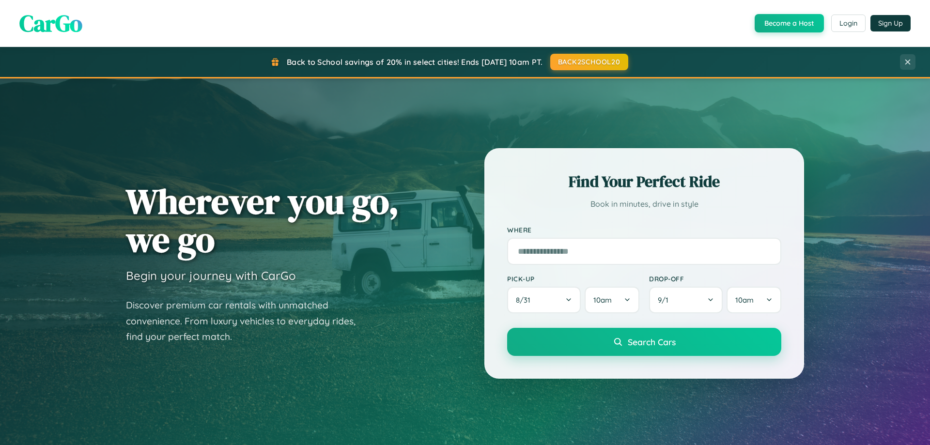  Describe the element at coordinates (644, 342) in the screenshot. I see `button: Search Cars` at that location.